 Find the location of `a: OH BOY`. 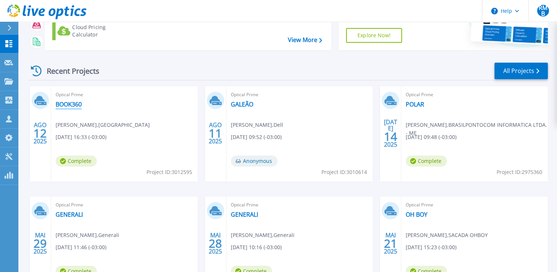

a: OH BOY is located at coordinates (417, 214).